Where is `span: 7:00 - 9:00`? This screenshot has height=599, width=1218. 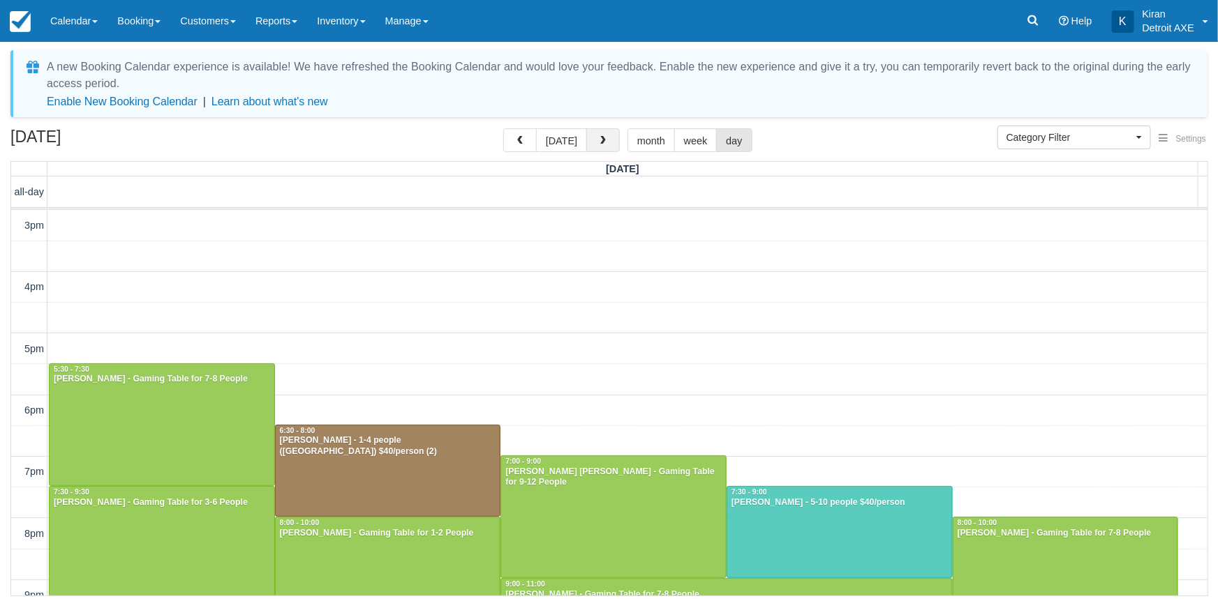 span: 7:00 - 9:00 is located at coordinates (523, 461).